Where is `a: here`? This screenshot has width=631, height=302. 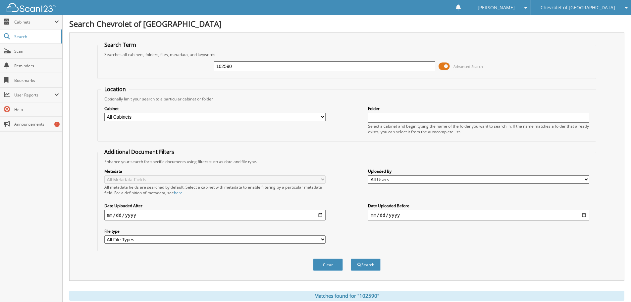
a: here is located at coordinates (178, 192).